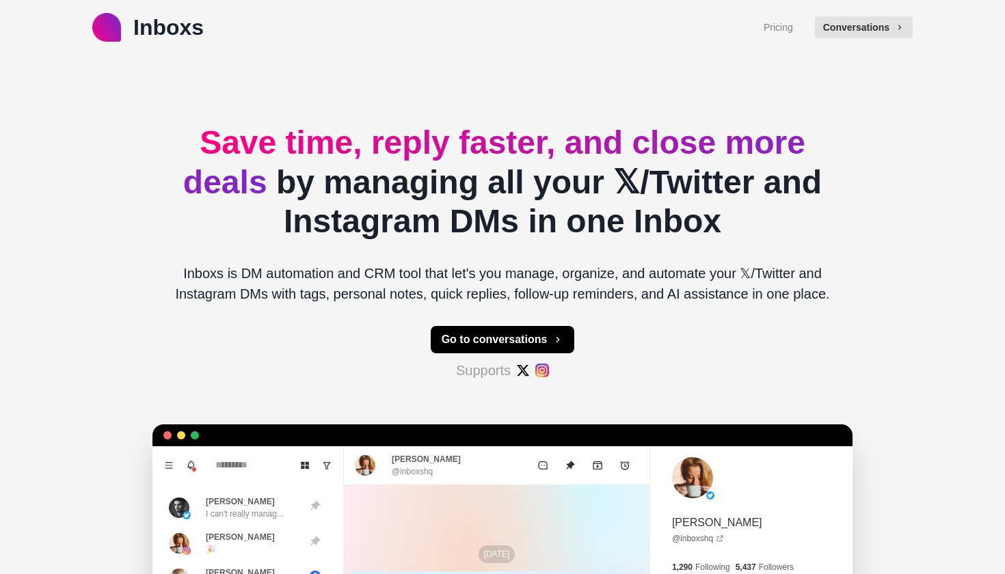 The height and width of the screenshot is (574, 1005). Describe the element at coordinates (682, 567) in the screenshot. I see `p: 1,290` at that location.